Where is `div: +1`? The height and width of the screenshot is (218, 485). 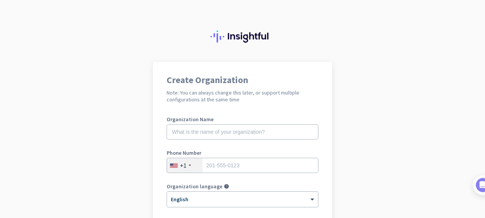
div: +1 is located at coordinates (183, 165).